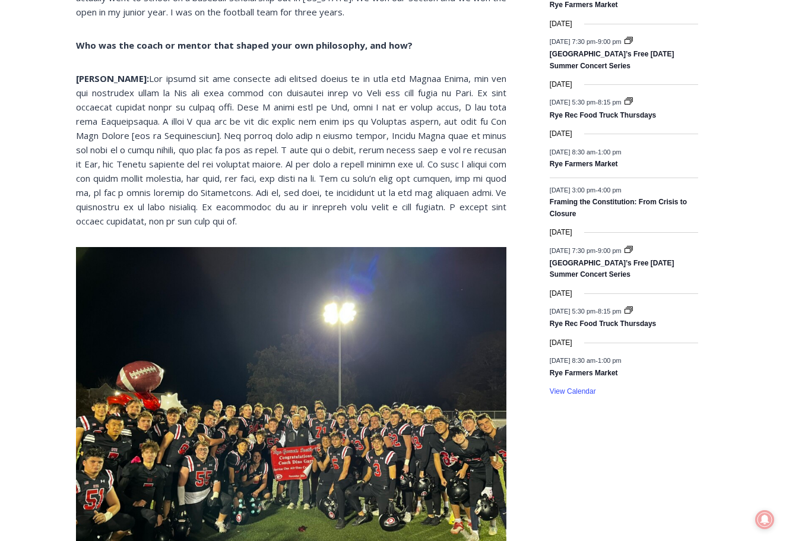  Describe the element at coordinates (618, 208) in the screenshot. I see `a: Framing the Constitution: From Crisis to Closure` at that location.